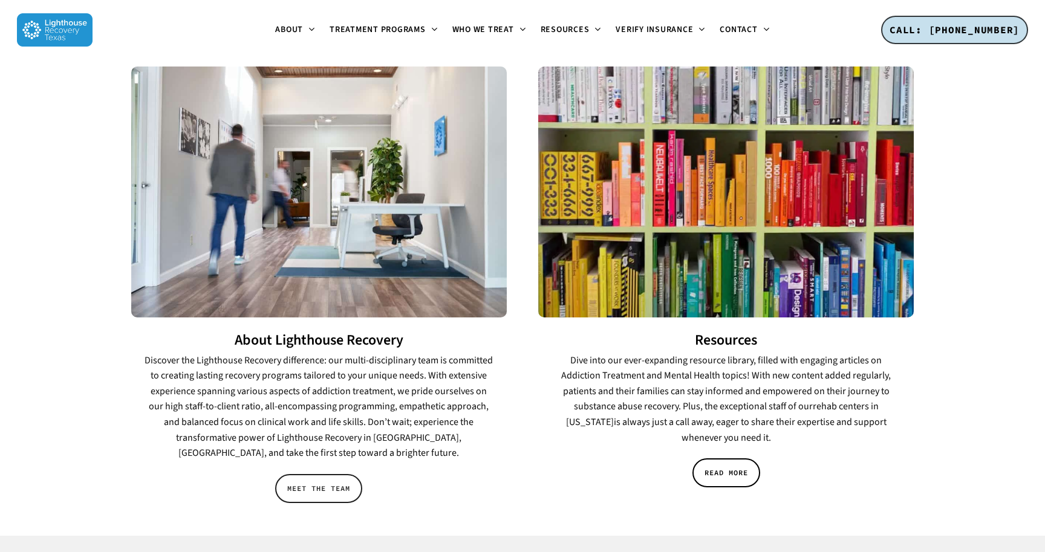  Describe the element at coordinates (54, 30) in the screenshot. I see `img: Lighthouse Recovery Texas` at that location.